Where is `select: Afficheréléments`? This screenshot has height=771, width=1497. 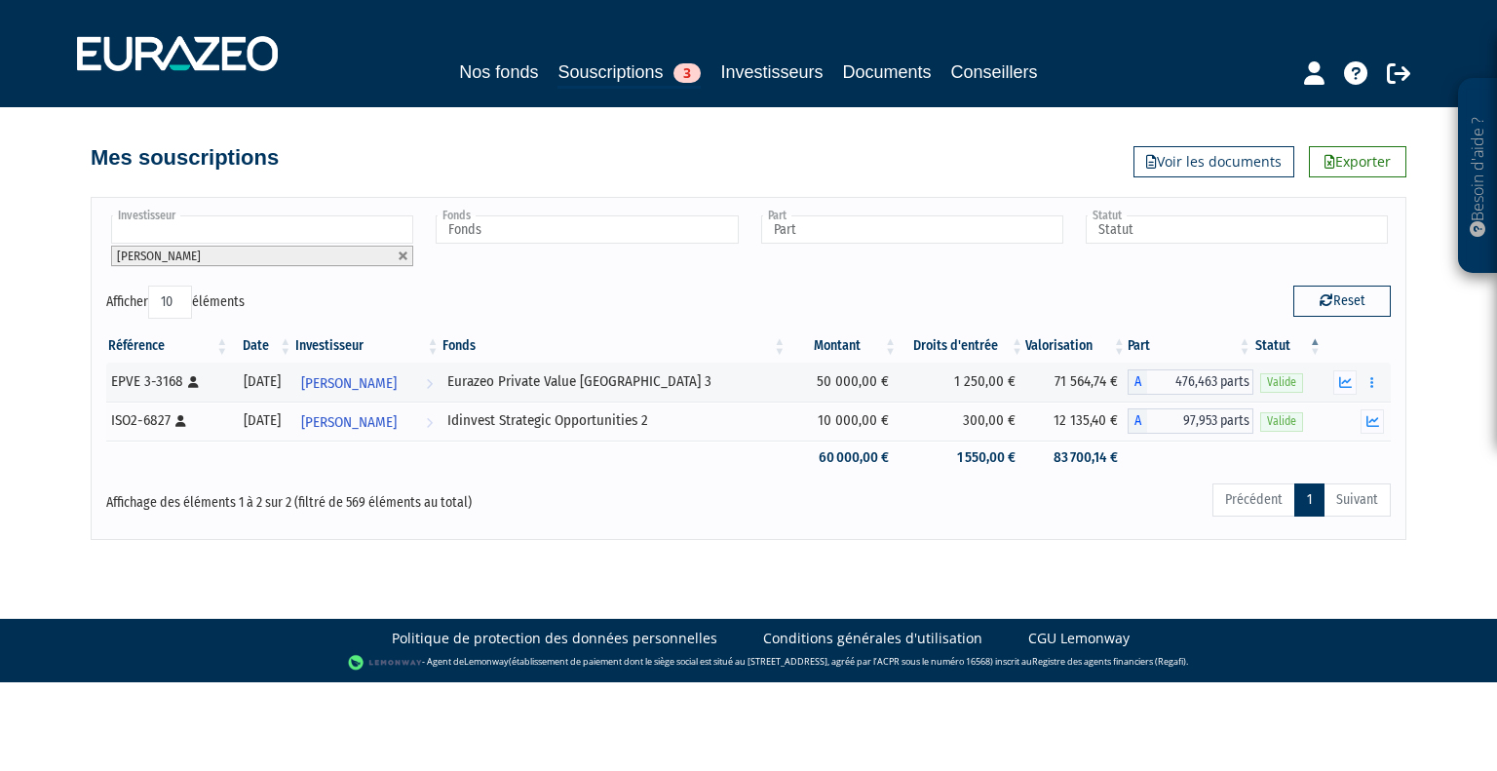 select: Afficheréléments is located at coordinates (170, 302).